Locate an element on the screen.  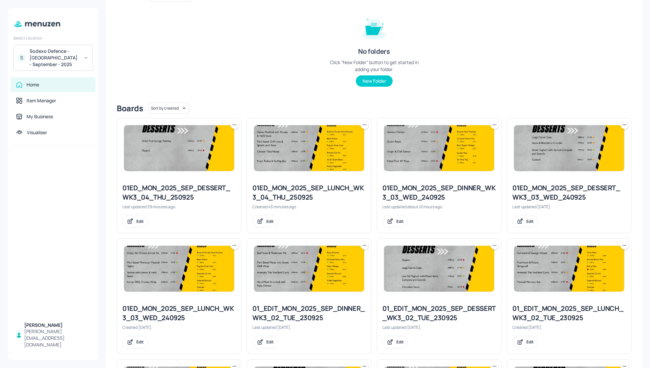
div: Last updated 39 minutes ago. is located at coordinates (179, 206).